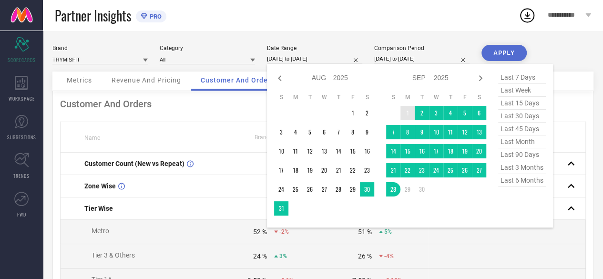 Image resolution: width=603 pixels, height=279 pixels. I want to click on span: Name, so click(92, 138).